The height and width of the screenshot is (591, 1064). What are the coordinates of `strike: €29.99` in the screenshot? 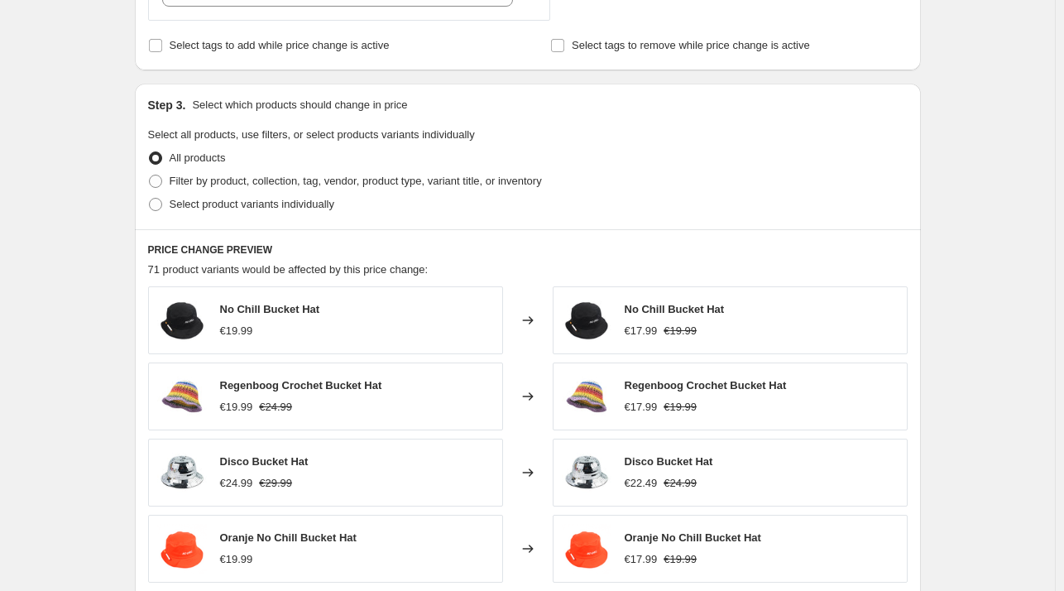 It's located at (276, 483).